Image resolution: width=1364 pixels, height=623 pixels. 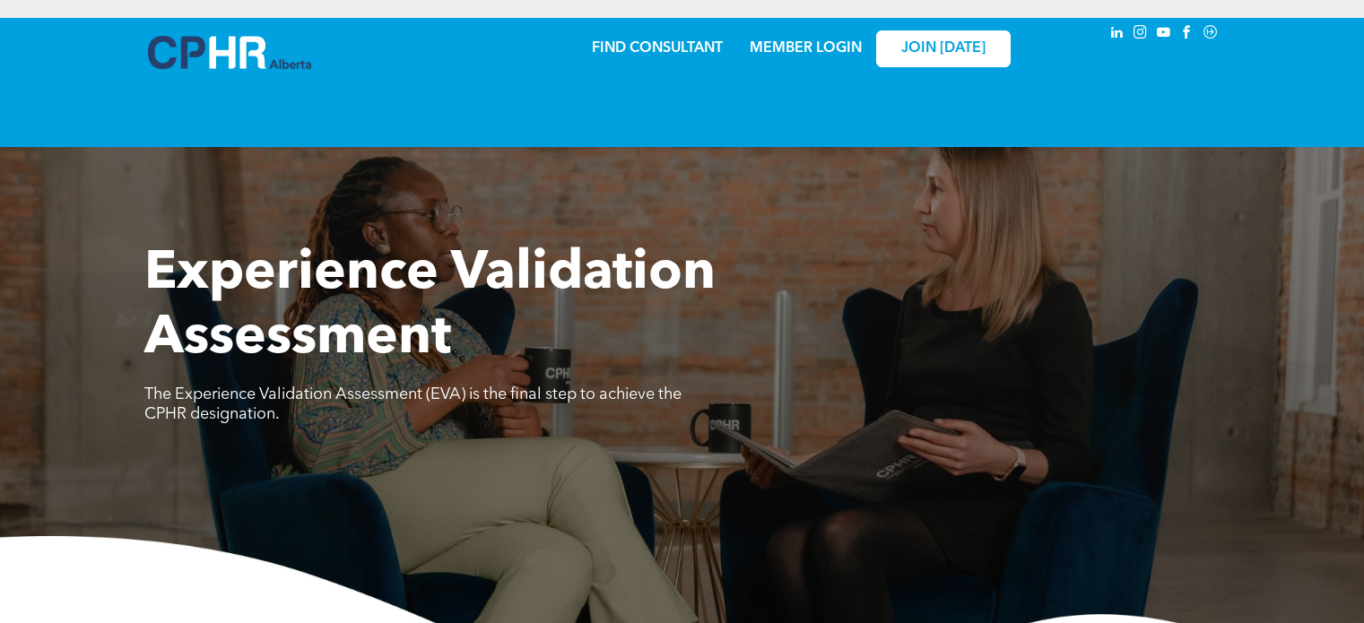 I want to click on span: The Experience Validation Assessment (EVA) is the final step to achieve the CPHR designation., so click(x=413, y=404).